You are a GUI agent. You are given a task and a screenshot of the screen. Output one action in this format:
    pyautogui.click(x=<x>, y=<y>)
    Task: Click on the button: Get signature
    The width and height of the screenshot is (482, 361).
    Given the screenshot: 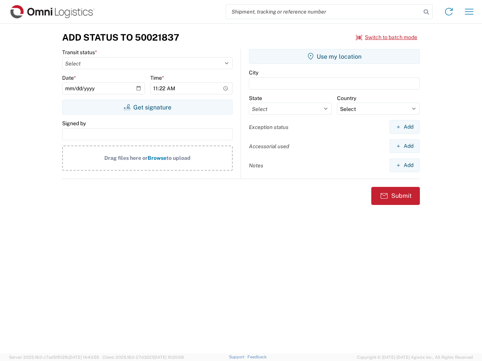 What is the action you would take?
    pyautogui.click(x=147, y=107)
    